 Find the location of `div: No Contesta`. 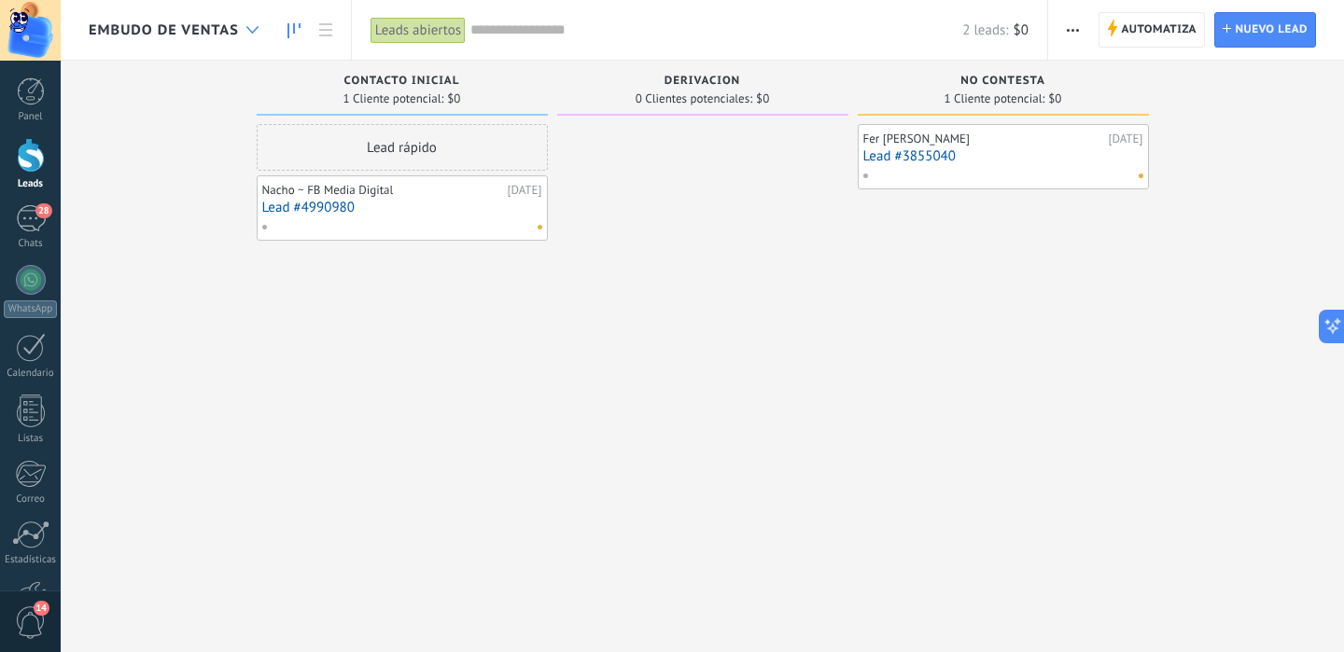

div: No Contesta is located at coordinates (1003, 82).